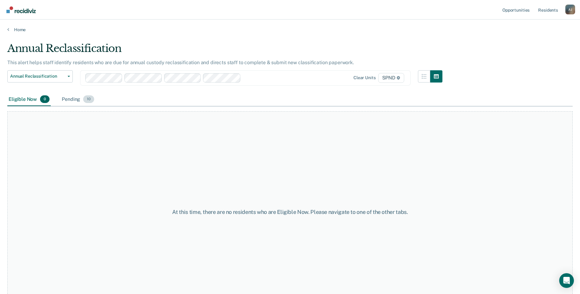 The height and width of the screenshot is (294, 580). Describe the element at coordinates (78, 100) in the screenshot. I see `div: Pending10` at that location.